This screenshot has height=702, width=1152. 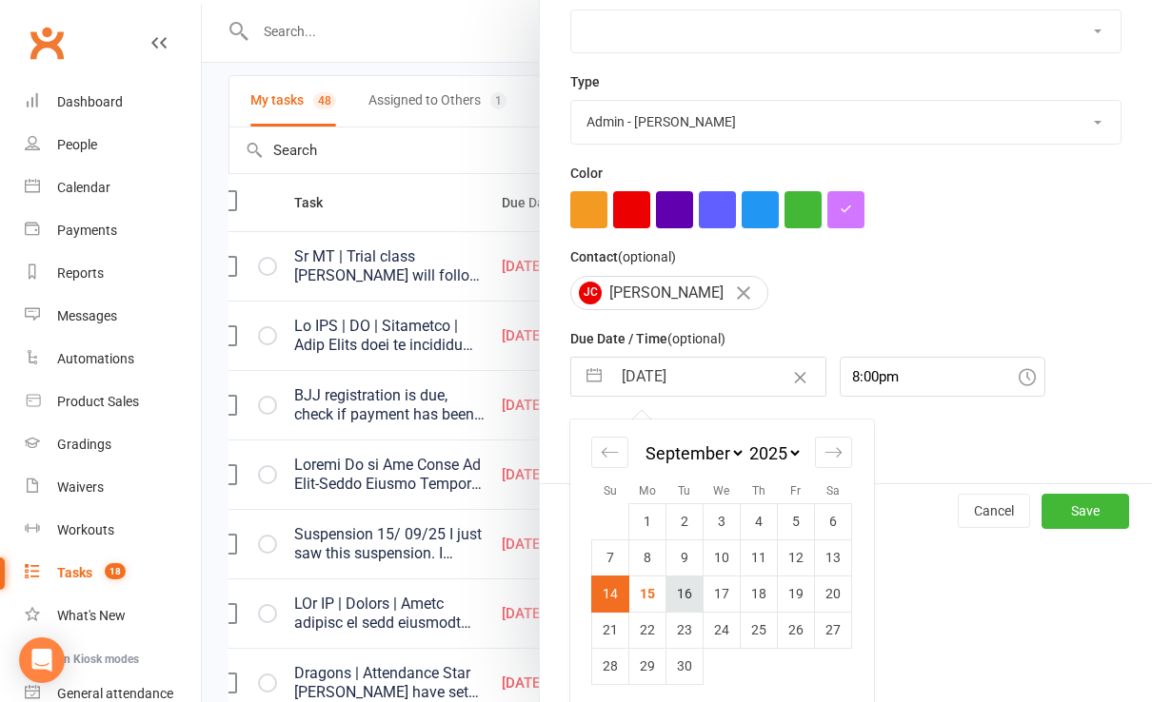 I want to click on div: People, so click(x=77, y=145).